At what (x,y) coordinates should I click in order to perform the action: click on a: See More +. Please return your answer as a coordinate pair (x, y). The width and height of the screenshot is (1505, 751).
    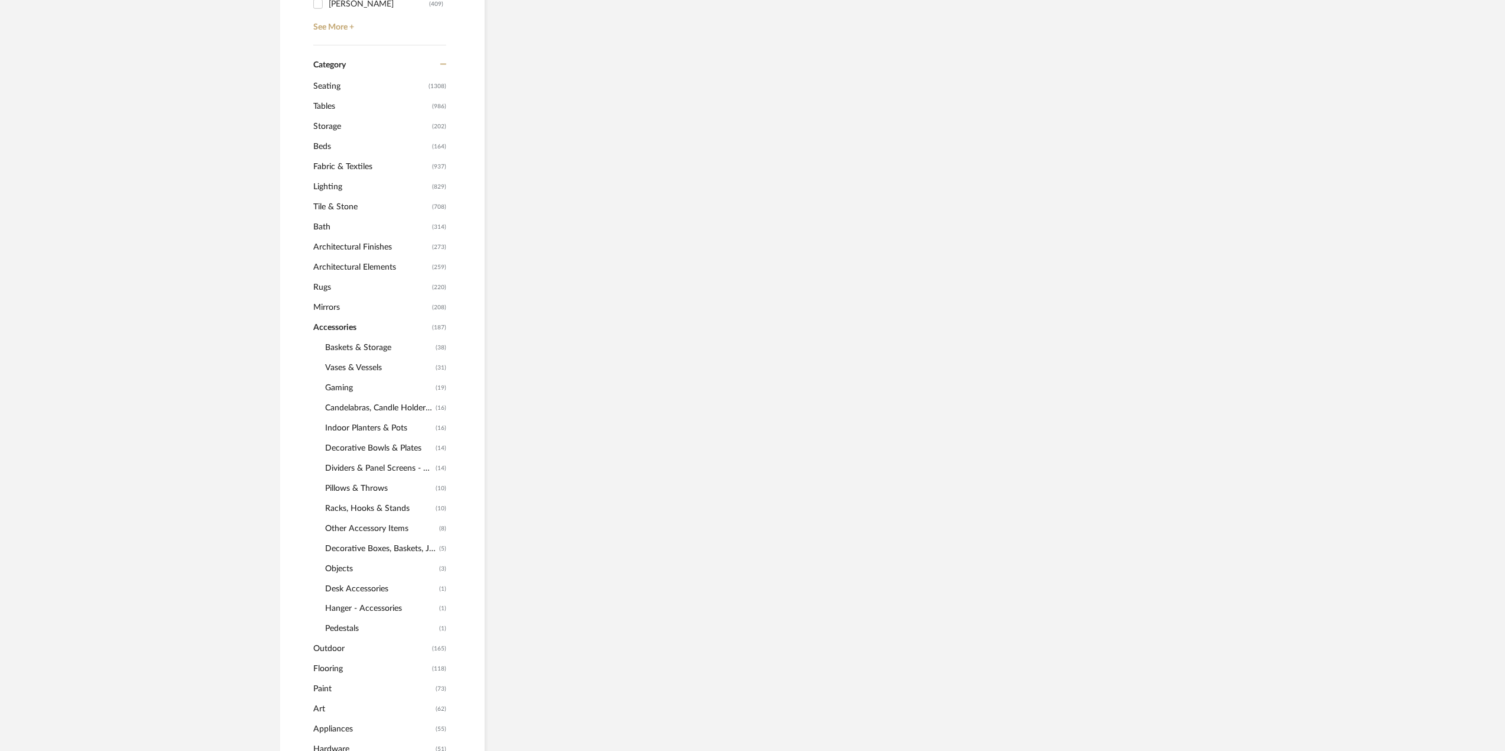
    Looking at the image, I should click on (378, 23).